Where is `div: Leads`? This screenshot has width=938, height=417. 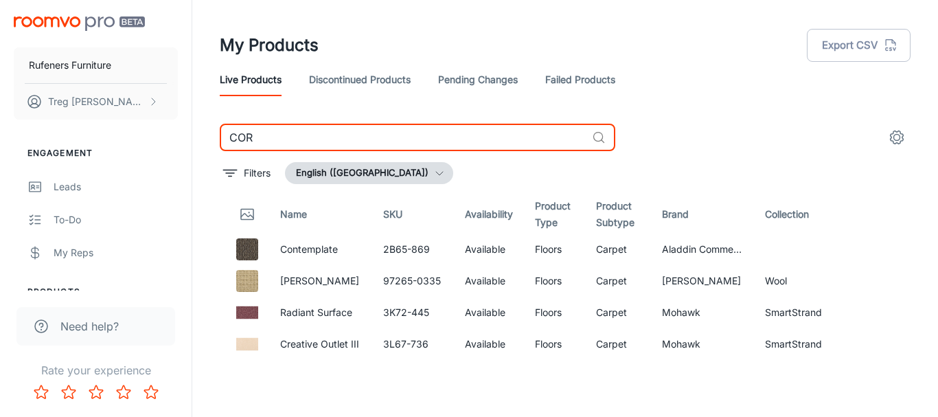
div: Leads is located at coordinates (115, 187).